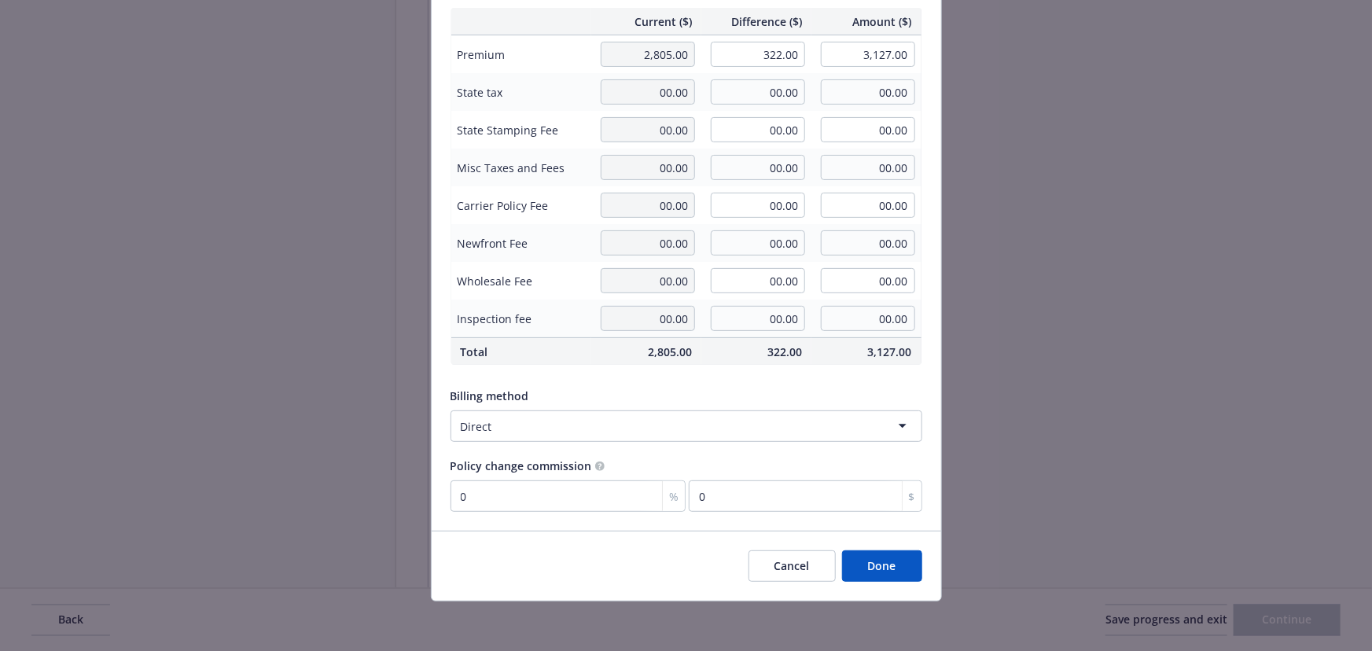 This screenshot has height=651, width=1372. Describe the element at coordinates (521, 465) in the screenshot. I see `span: Policy change commission` at that location.